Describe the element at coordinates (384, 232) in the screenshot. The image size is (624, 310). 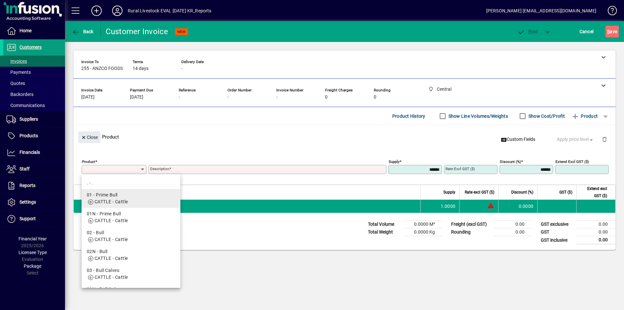
I see `td: Total Weight` at that location.